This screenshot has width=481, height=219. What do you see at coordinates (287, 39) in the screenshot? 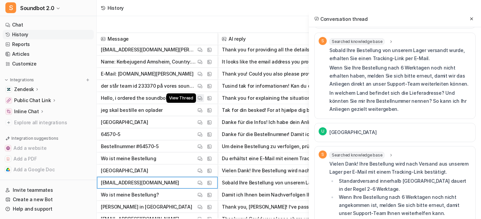
I see `span: AI reply` at bounding box center [287, 39].